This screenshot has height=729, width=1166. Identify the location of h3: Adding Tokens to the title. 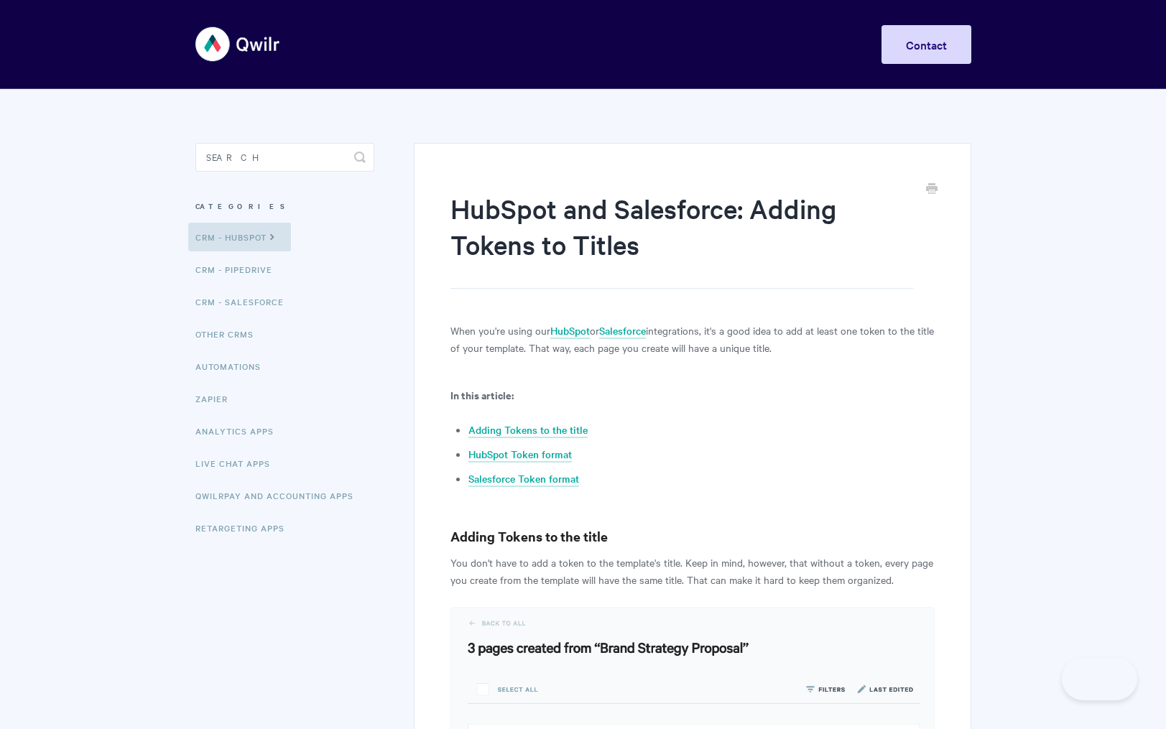
(692, 537).